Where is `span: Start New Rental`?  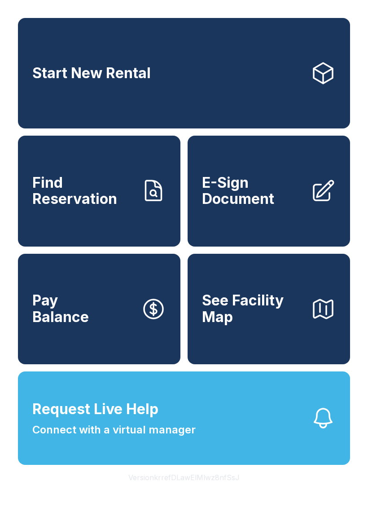
span: Start New Rental is located at coordinates (92, 73).